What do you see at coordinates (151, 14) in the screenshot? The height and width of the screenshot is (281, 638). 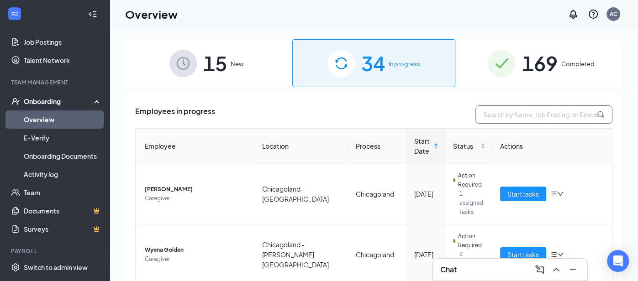 I see `h1: Overview` at bounding box center [151, 14].